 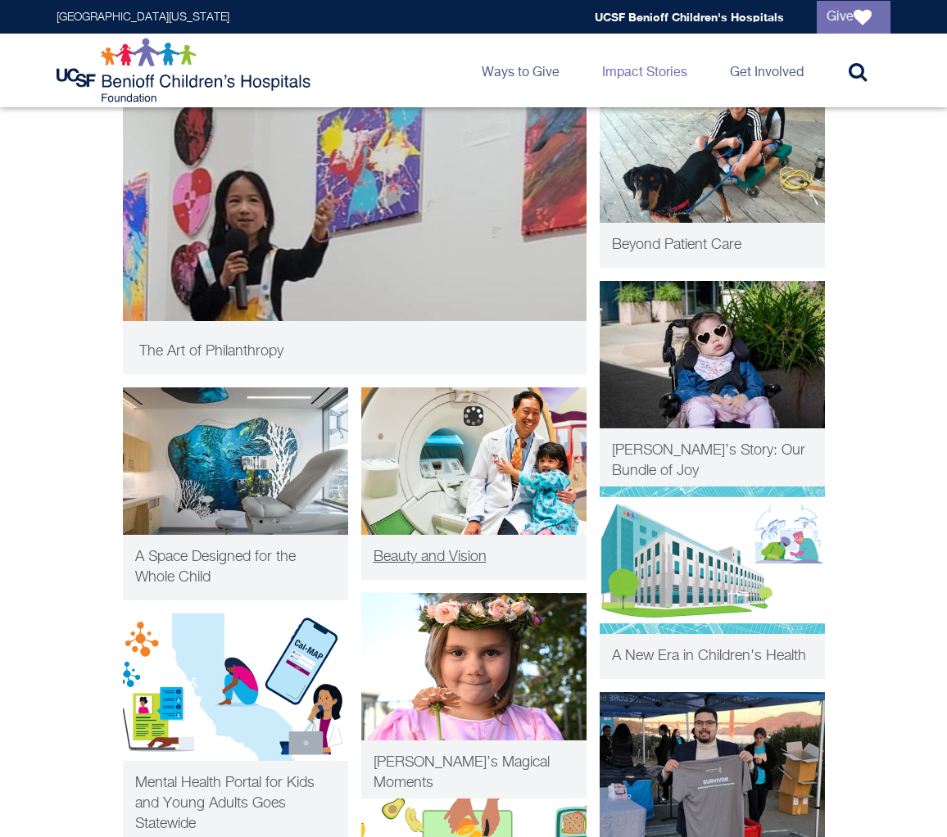 What do you see at coordinates (473, 461) in the screenshot?
I see `img: Dr. Sze and a patient` at bounding box center [473, 461].